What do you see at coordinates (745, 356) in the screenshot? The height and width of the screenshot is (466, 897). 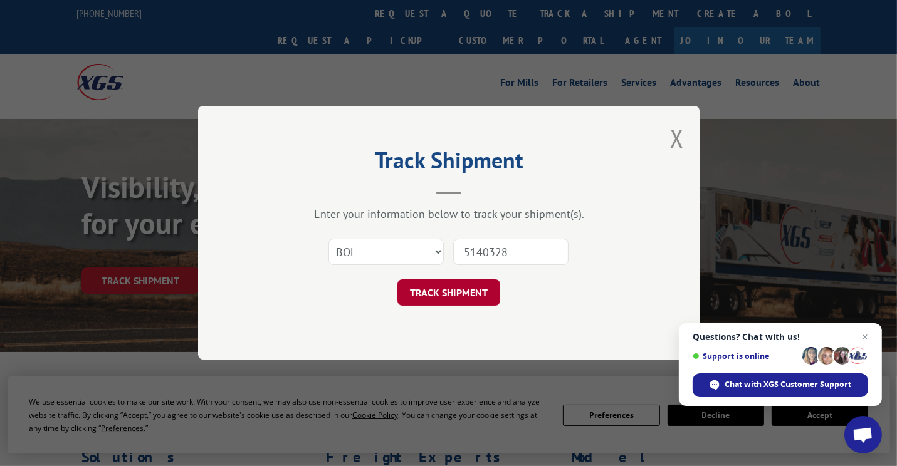 I see `span: Support is online` at bounding box center [745, 356].